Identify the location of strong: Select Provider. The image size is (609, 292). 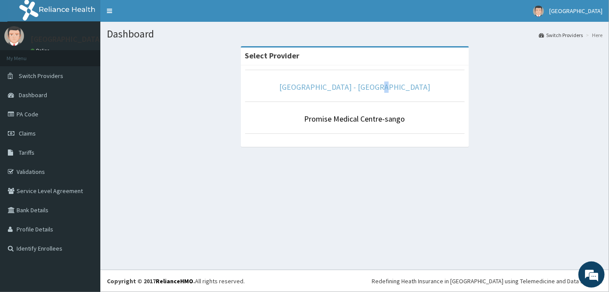
(272, 55).